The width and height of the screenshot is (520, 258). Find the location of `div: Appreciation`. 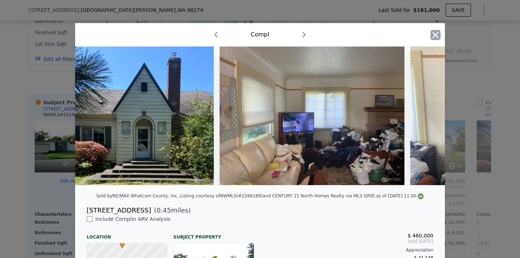

div: Appreciation is located at coordinates (350, 250).